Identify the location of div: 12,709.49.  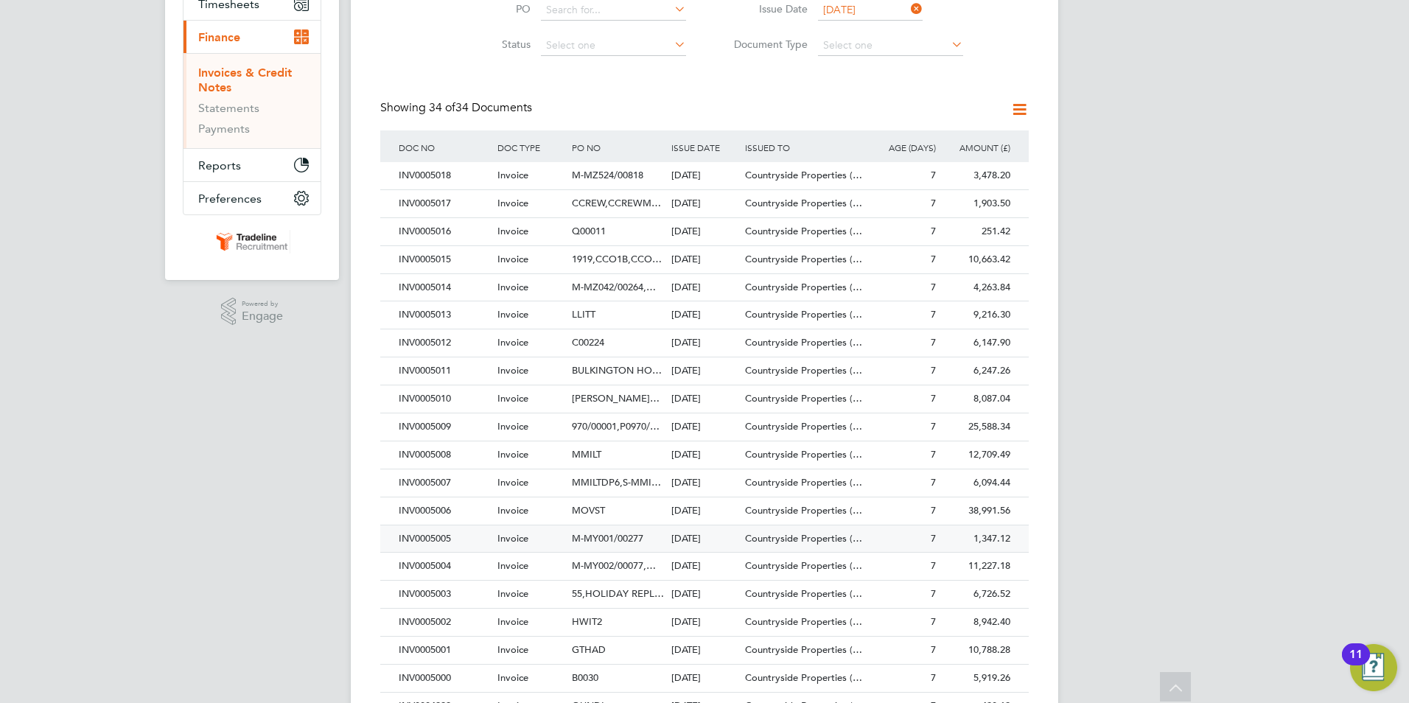
(976, 455).